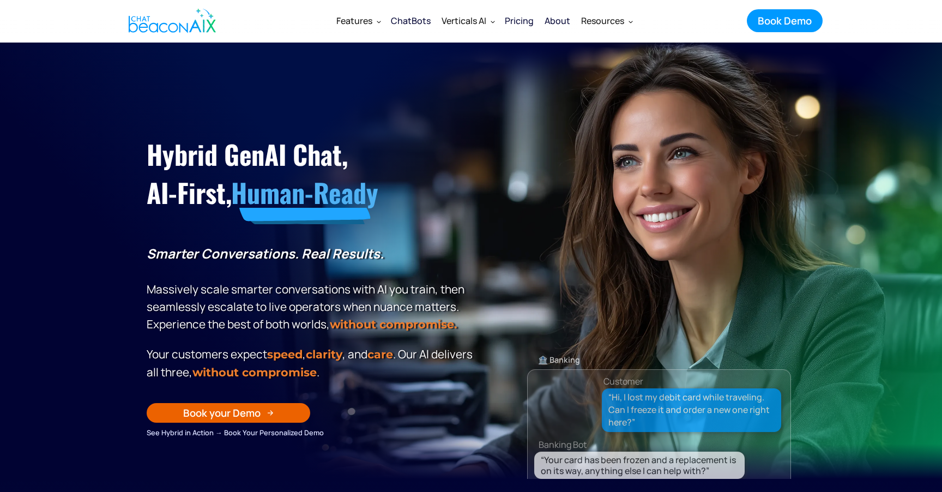  What do you see at coordinates (692, 410) in the screenshot?
I see `div: “Hi, I lost my debit card while traveling. Can I freeze it and order a new one right here?”` at bounding box center [692, 410].